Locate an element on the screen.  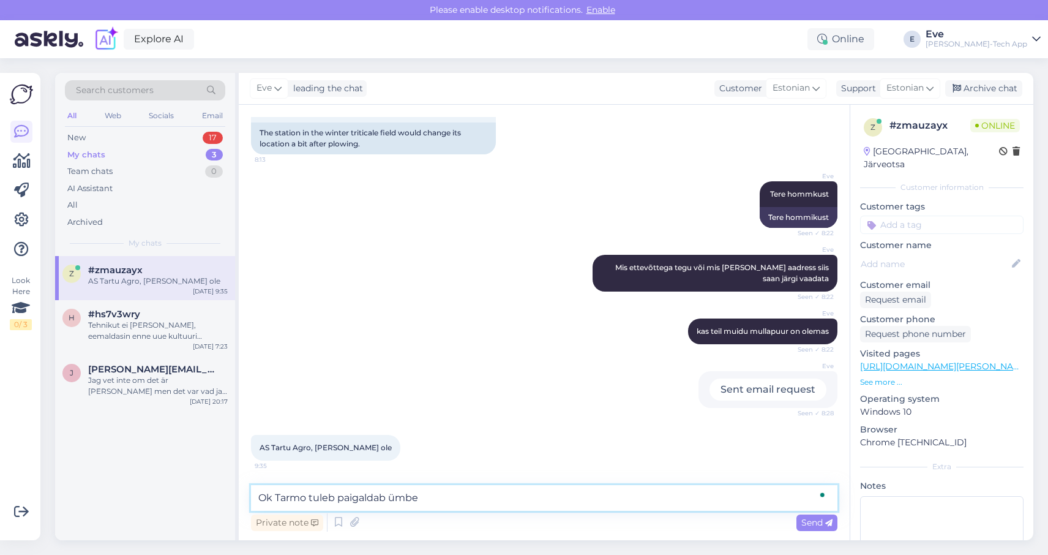
div: E is located at coordinates (912, 39).